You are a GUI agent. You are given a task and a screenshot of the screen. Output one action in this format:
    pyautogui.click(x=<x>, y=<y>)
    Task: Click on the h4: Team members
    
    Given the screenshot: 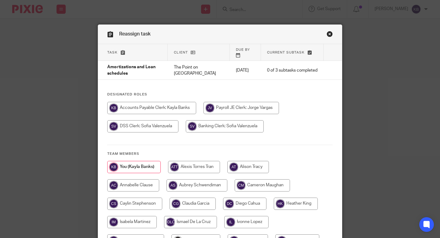 What is the action you would take?
    pyautogui.click(x=220, y=154)
    